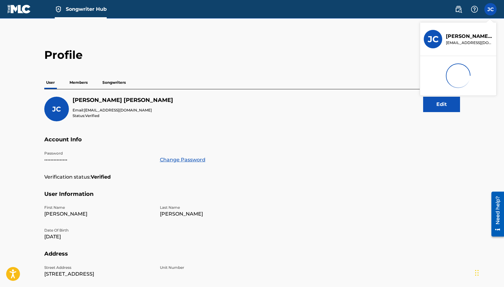 Image resolution: width=504 pixels, height=287 pixels. Describe the element at coordinates (475, 9) in the screenshot. I see `img: help` at that location.